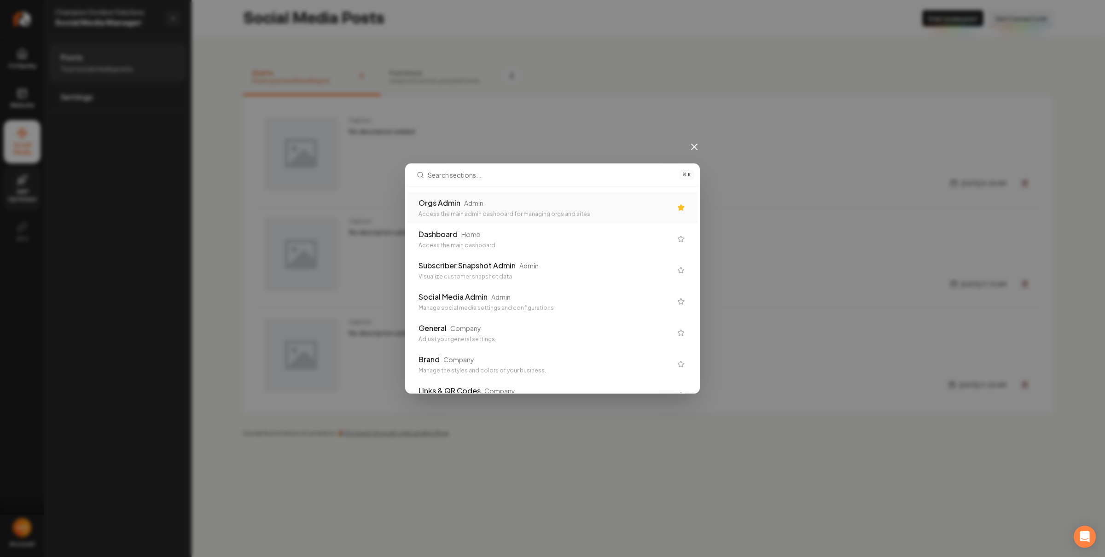 The width and height of the screenshot is (1105, 557). What do you see at coordinates (545, 308) in the screenshot?
I see `div: Manage social media settings and configurations` at bounding box center [545, 308].